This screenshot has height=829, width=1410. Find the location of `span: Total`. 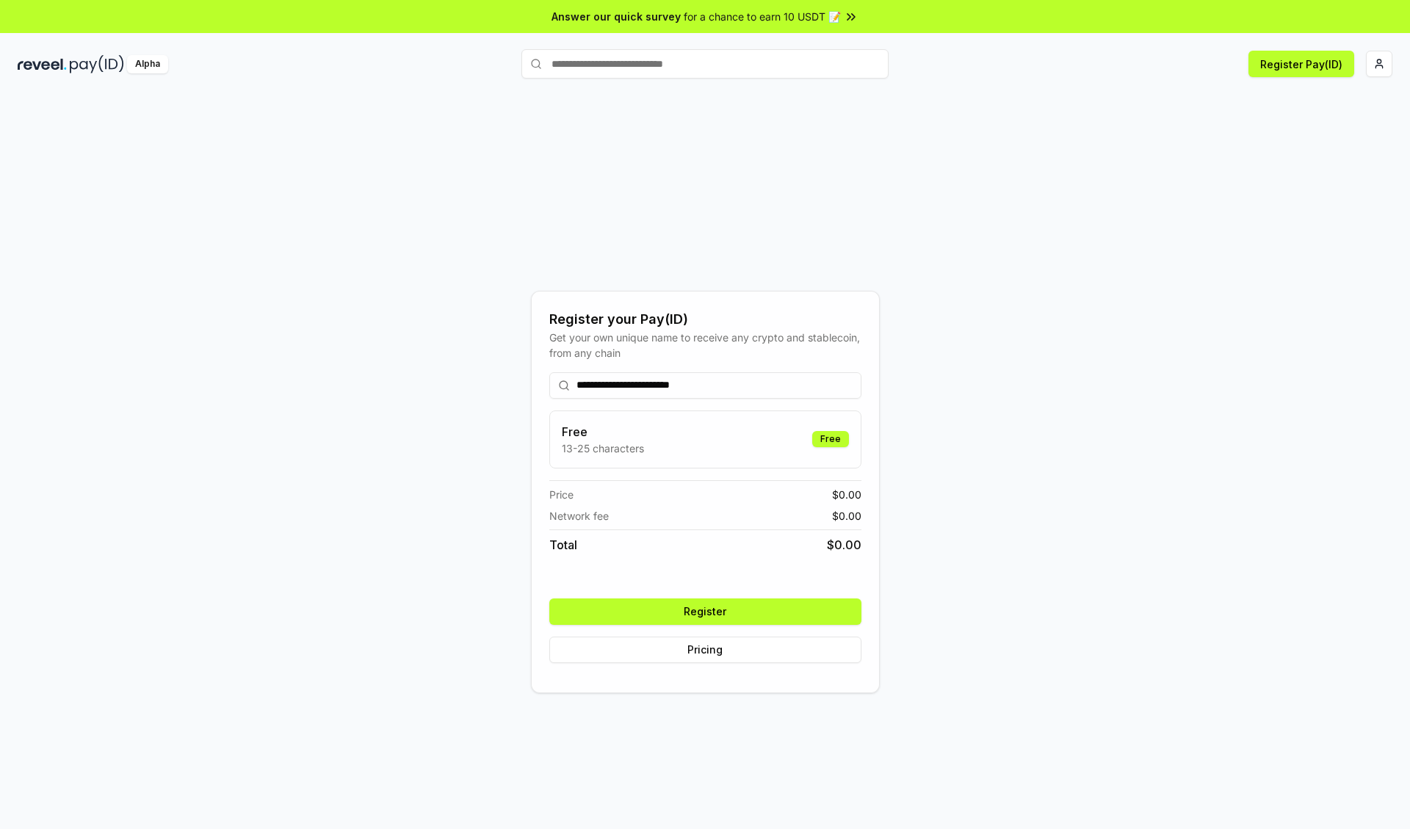

span: Total is located at coordinates (563, 545).